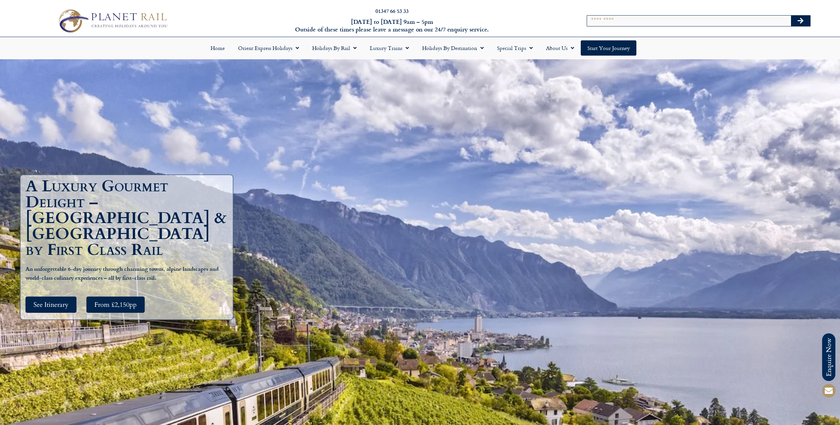  What do you see at coordinates (51, 305) in the screenshot?
I see `span: See Itinerary` at bounding box center [51, 305].